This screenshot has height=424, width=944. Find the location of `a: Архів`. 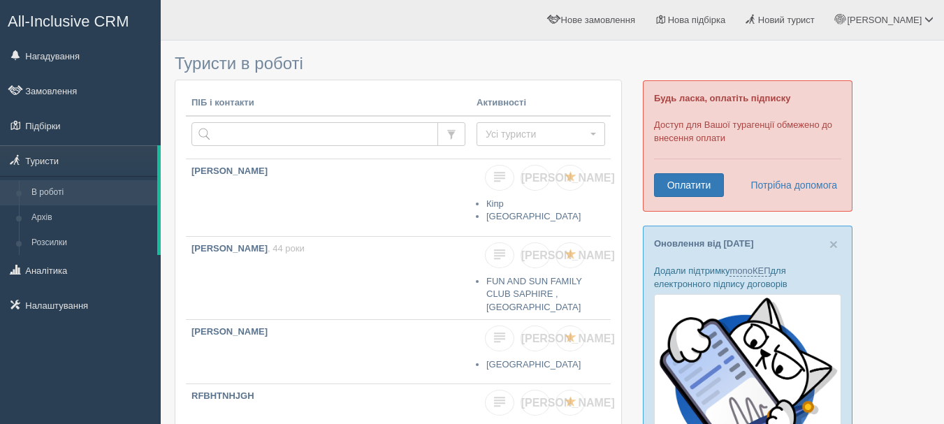

a: Архів is located at coordinates (91, 218).